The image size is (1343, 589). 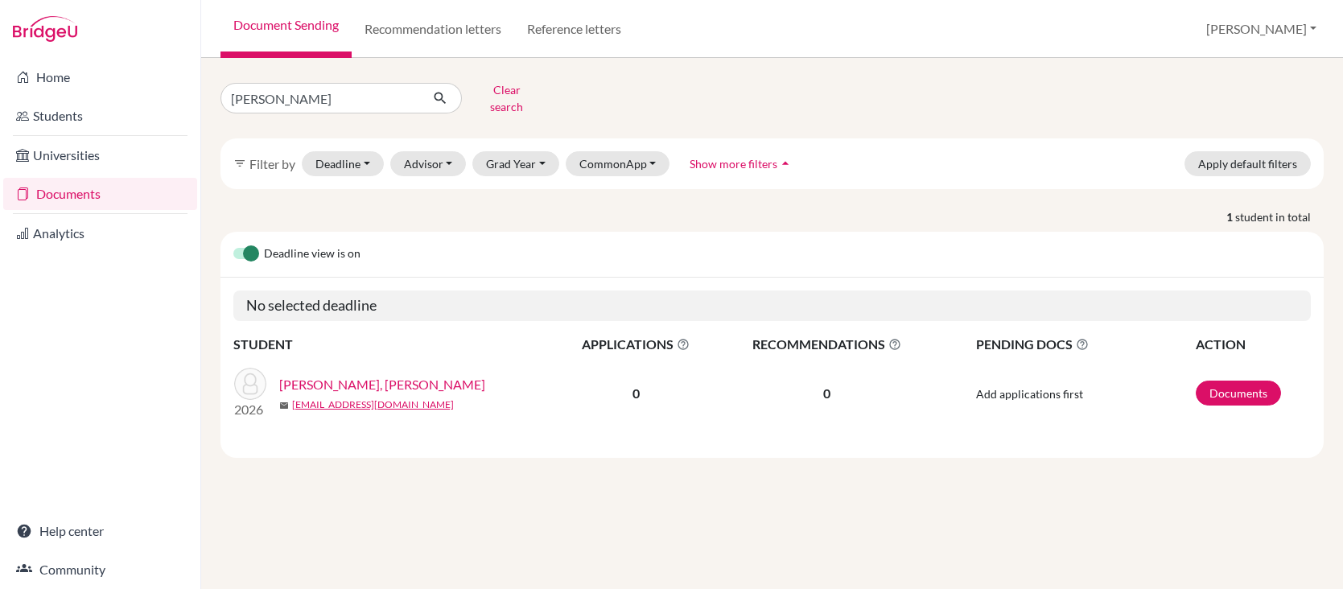 What do you see at coordinates (343, 163) in the screenshot?
I see `button: Deadline` at bounding box center [343, 163].